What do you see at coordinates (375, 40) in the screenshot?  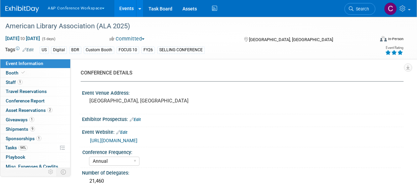 I see `div: Event Format` at bounding box center [375, 40].